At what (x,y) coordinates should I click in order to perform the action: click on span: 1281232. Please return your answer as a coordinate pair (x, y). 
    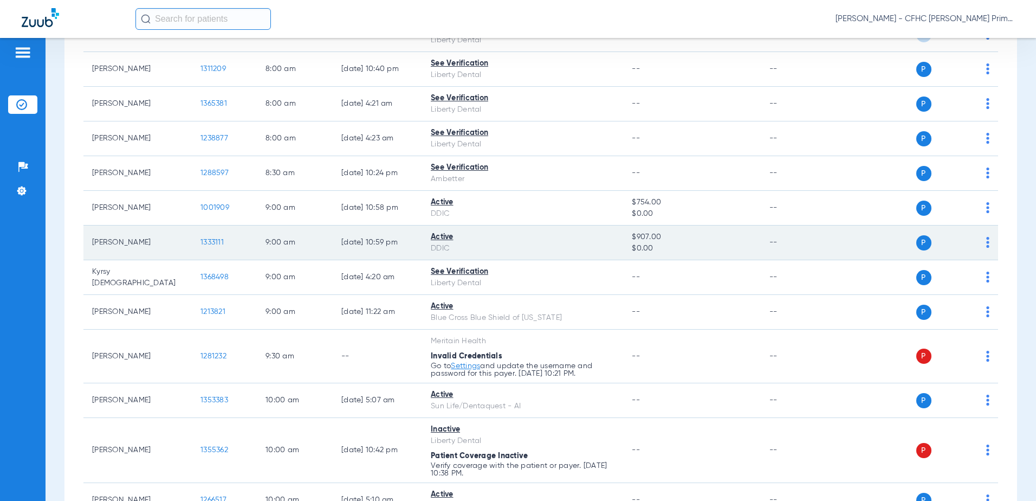
    Looking at the image, I should click on (214, 356).